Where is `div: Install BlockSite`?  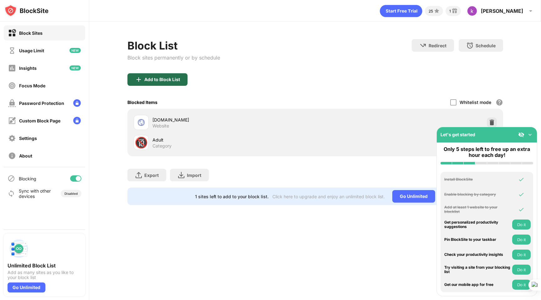
div: Install BlockSite is located at coordinates (478, 179).